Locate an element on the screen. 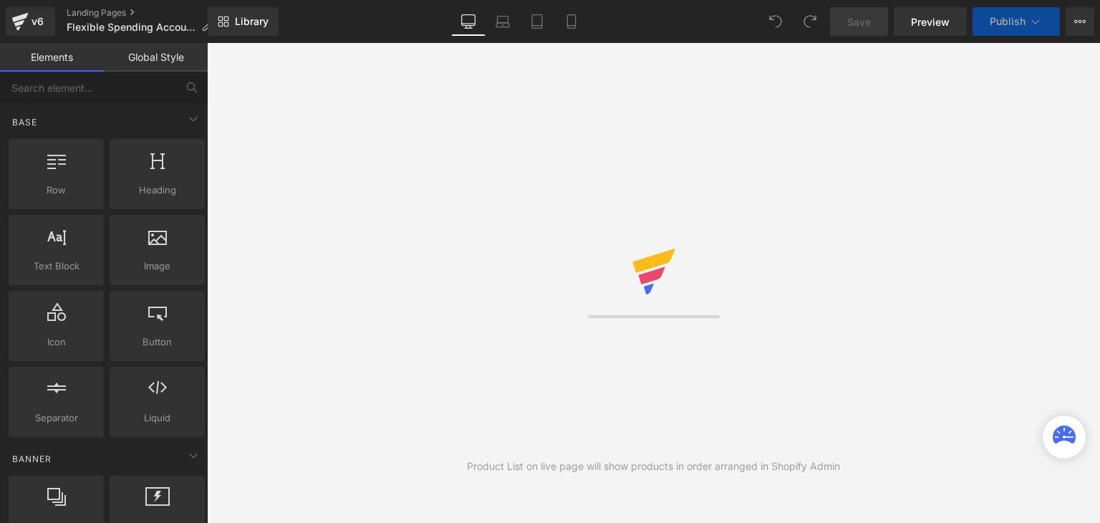 The height and width of the screenshot is (523, 1100). a: New Library is located at coordinates (243, 21).